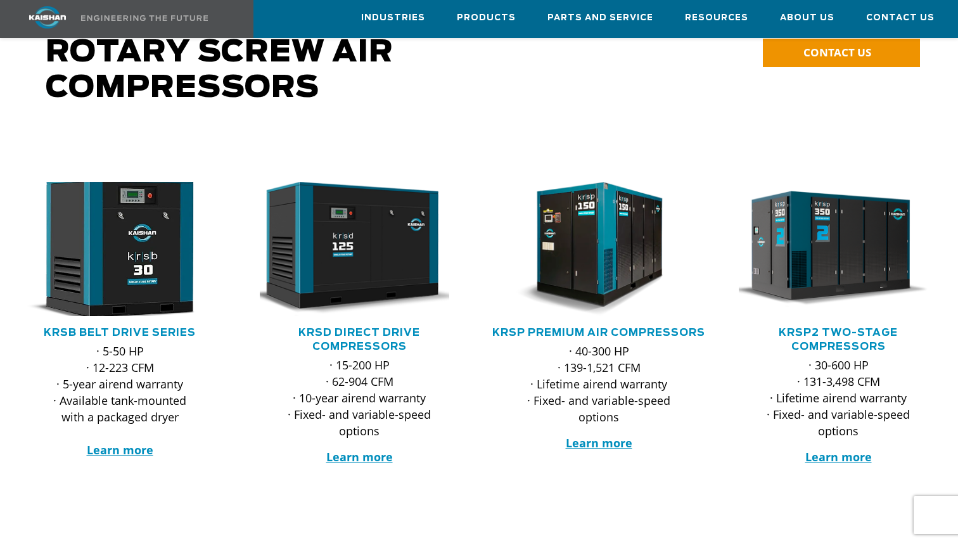 The height and width of the screenshot is (543, 958). What do you see at coordinates (807, 18) in the screenshot?
I see `span: About Us` at bounding box center [807, 18].